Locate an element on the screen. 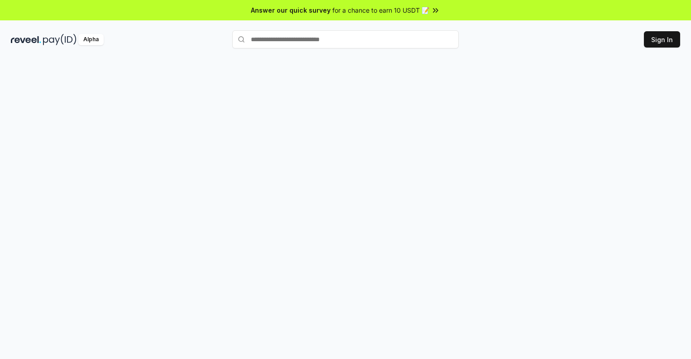 The height and width of the screenshot is (359, 691). button: Sign In is located at coordinates (662, 39).